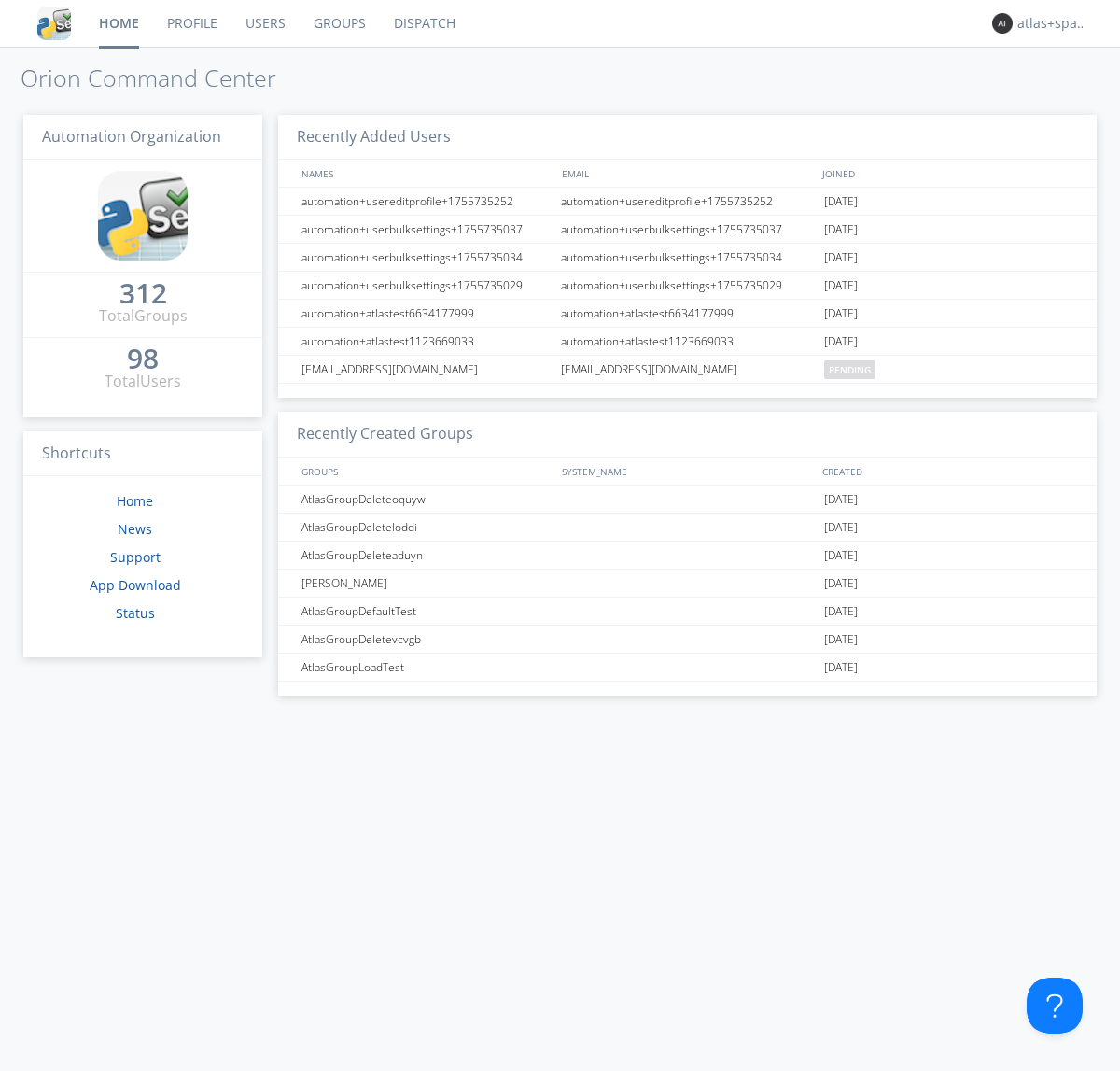  What do you see at coordinates (425, 499) in the screenshot?
I see `div: AtlasGroupDeleteoquyw` at bounding box center [425, 499].